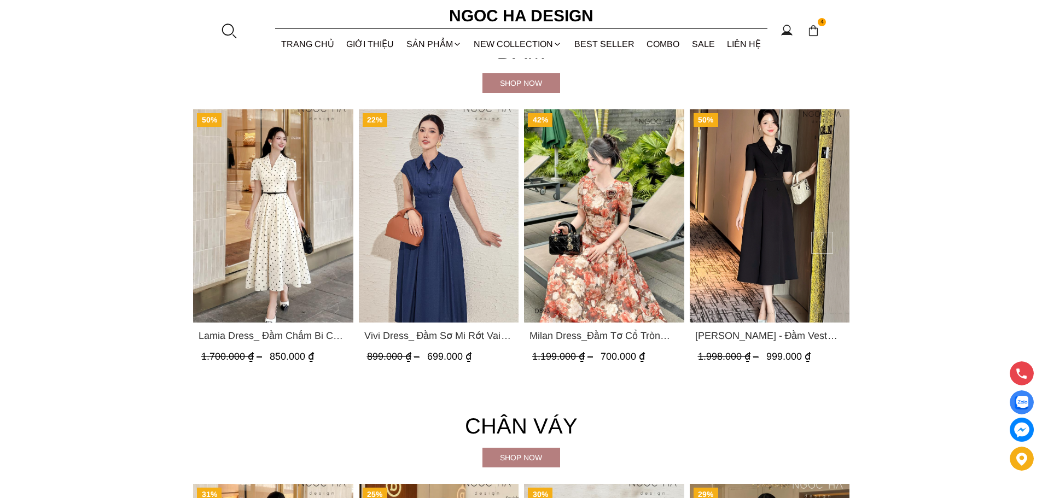  I want to click on a: LIÊN HỆ, so click(744, 44).